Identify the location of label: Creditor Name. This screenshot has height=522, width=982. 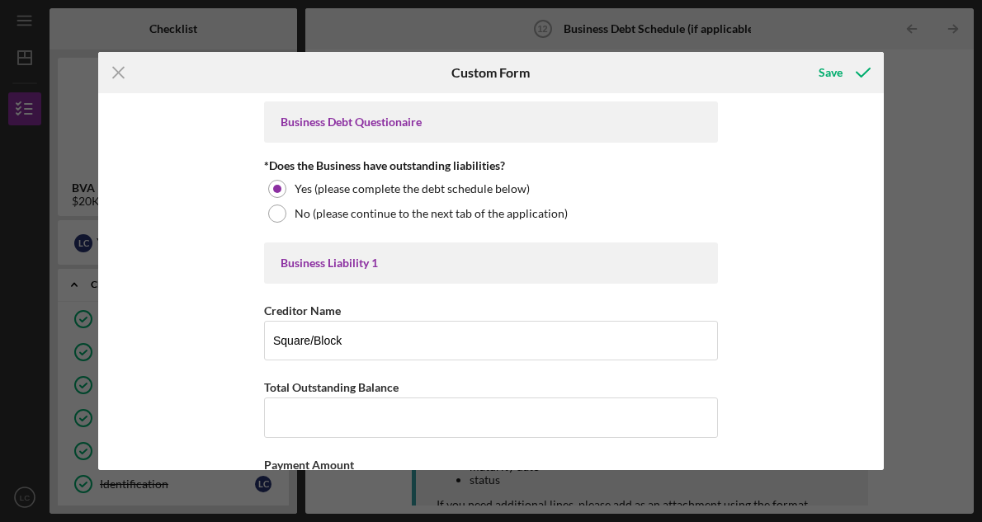
(302, 310).